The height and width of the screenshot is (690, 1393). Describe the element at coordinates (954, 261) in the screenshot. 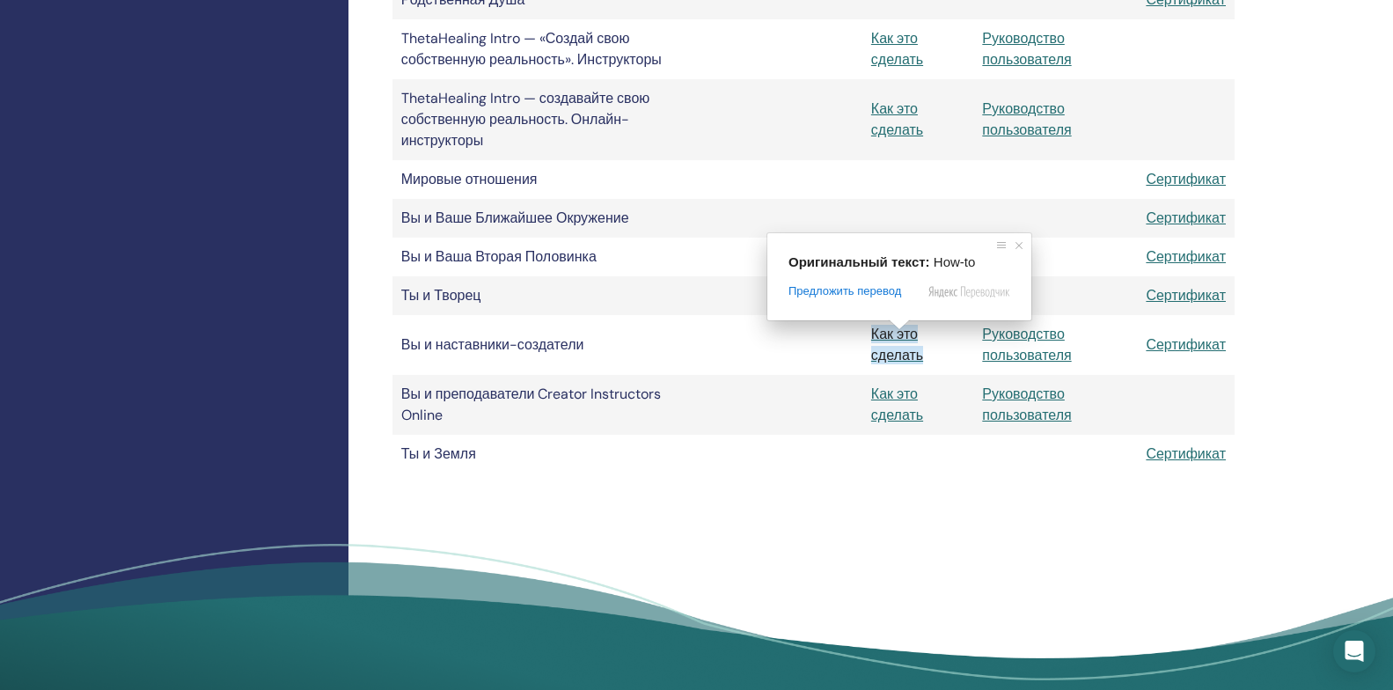

I see `span: How-to` at that location.